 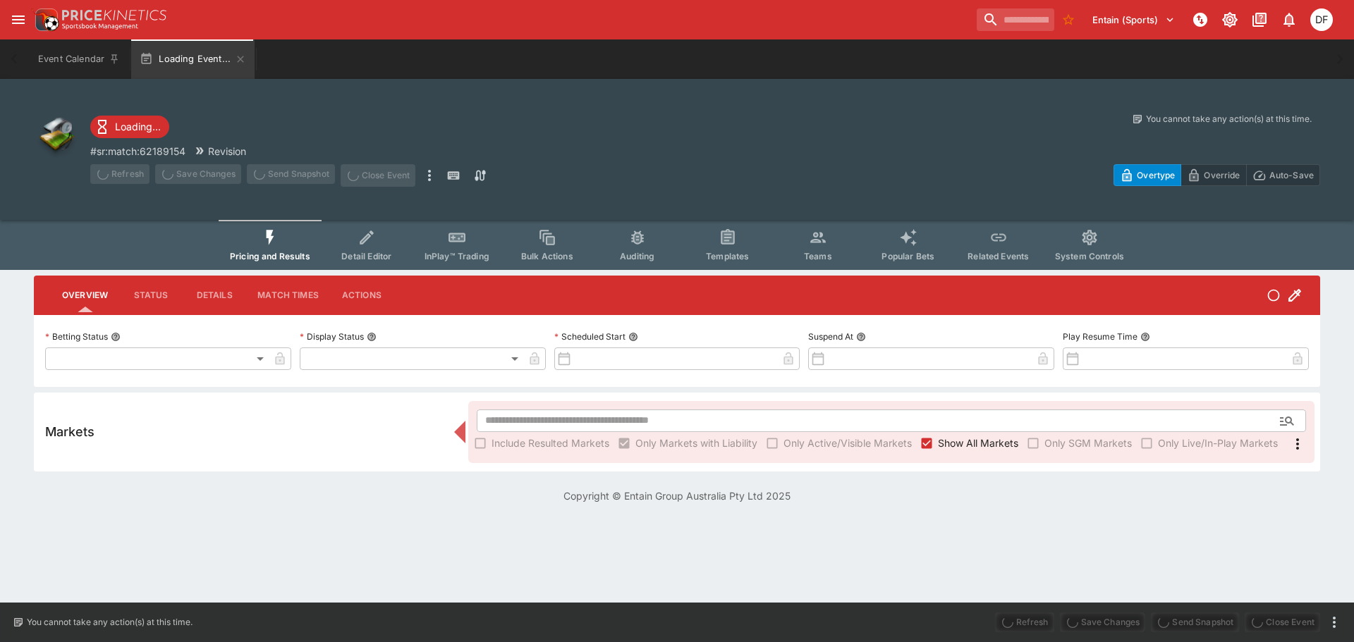 What do you see at coordinates (1200, 20) in the screenshot?
I see `button: NOT Connected to PK` at bounding box center [1200, 20].